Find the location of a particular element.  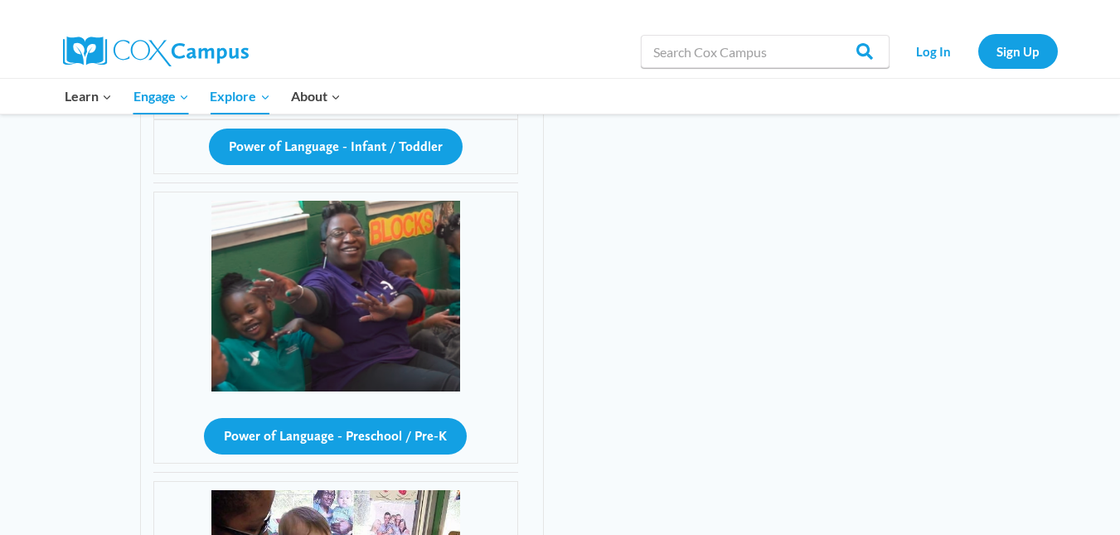

a: Sign Up is located at coordinates (1018, 51).